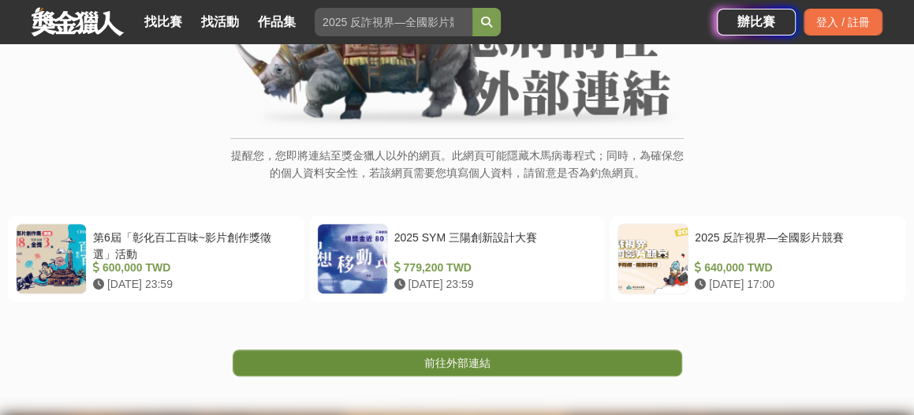 The height and width of the screenshot is (415, 914). What do you see at coordinates (458, 363) in the screenshot?
I see `span: 前往外部連結` at bounding box center [458, 363].